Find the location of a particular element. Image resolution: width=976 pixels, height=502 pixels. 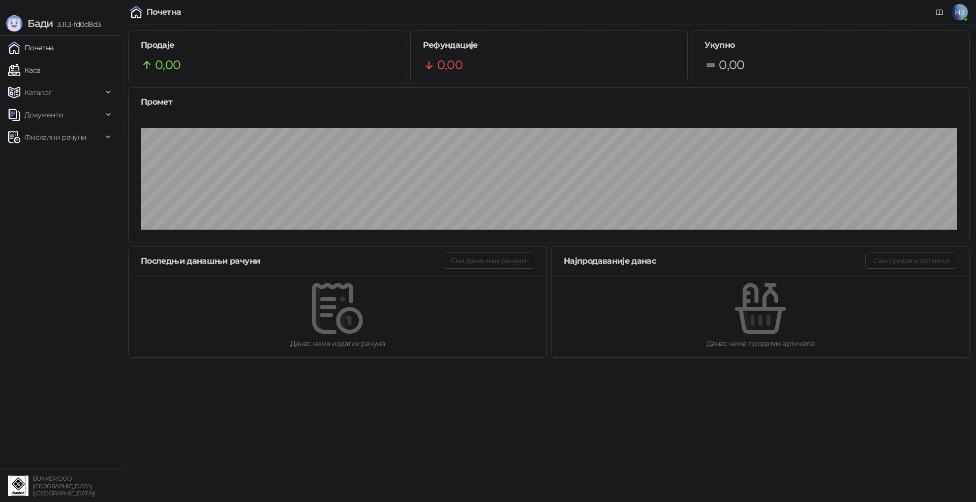

h5: Продаје is located at coordinates (267, 45).